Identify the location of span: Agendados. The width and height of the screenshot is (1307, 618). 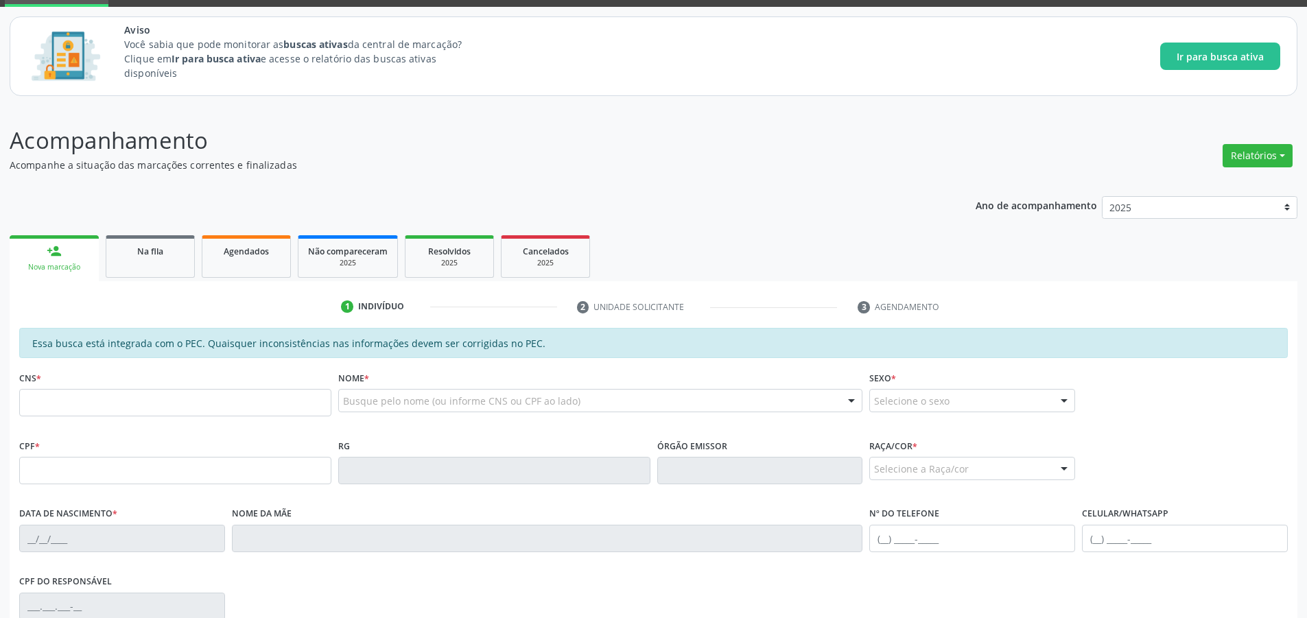
(246, 251).